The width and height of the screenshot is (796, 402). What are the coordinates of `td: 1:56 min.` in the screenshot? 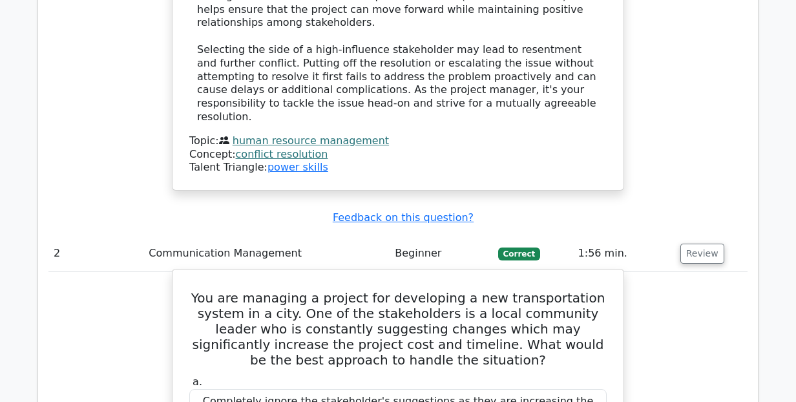 It's located at (624, 253).